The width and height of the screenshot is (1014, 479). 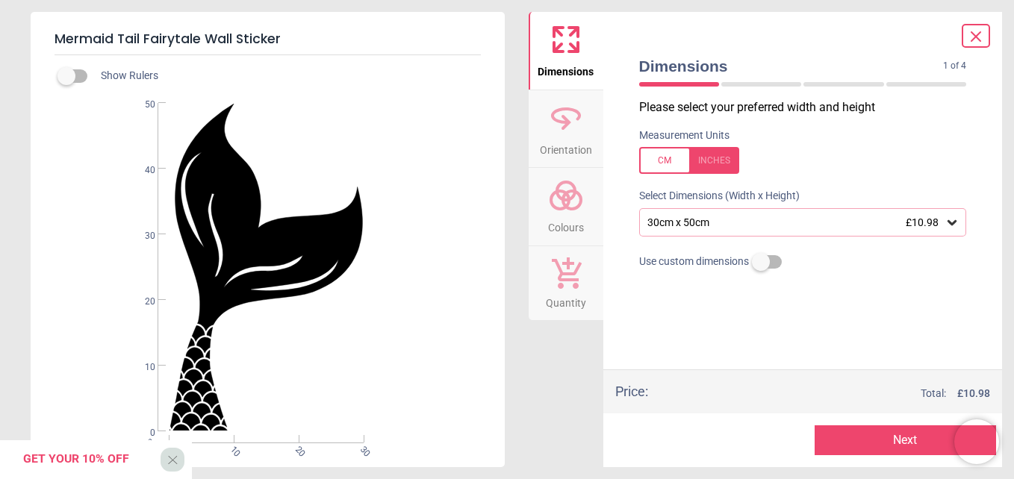 What do you see at coordinates (954, 66) in the screenshot?
I see `span: 1 of 4` at bounding box center [954, 66].